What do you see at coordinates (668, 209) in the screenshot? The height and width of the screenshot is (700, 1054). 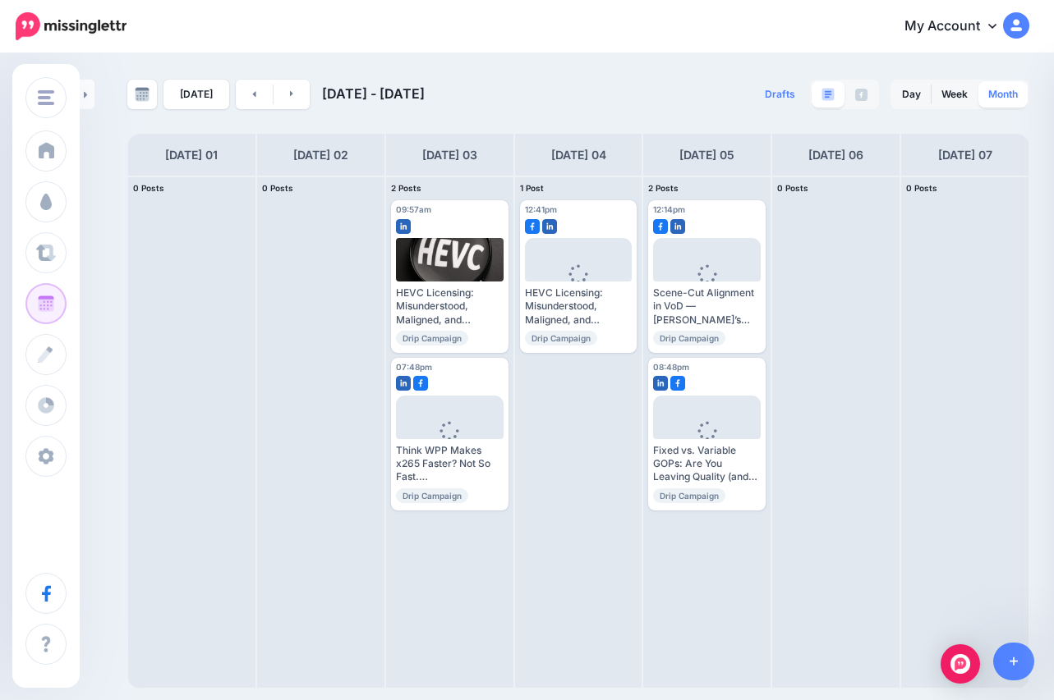 I see `span: 12:14pm` at bounding box center [668, 209].